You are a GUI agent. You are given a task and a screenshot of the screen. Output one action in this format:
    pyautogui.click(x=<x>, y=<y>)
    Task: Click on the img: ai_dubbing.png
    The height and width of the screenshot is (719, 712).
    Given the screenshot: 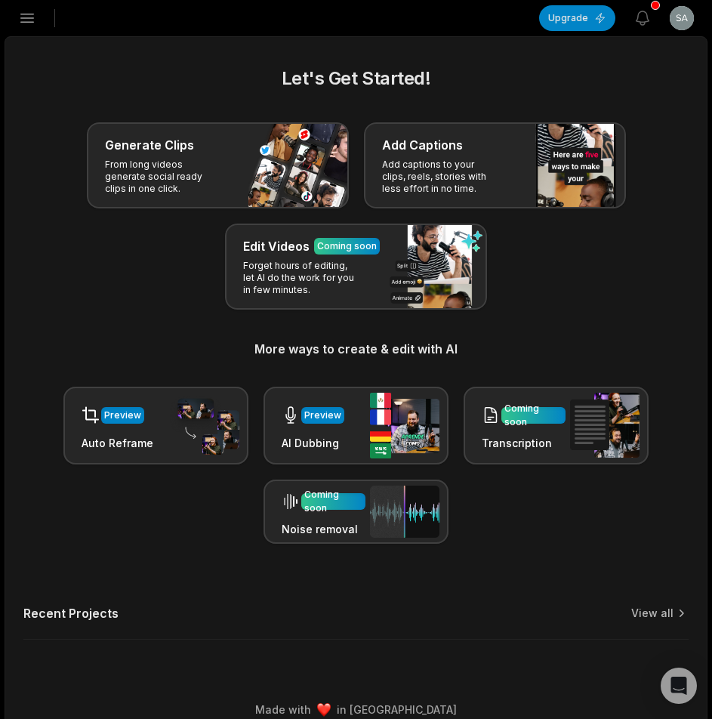 What is the action you would take?
    pyautogui.click(x=405, y=425)
    